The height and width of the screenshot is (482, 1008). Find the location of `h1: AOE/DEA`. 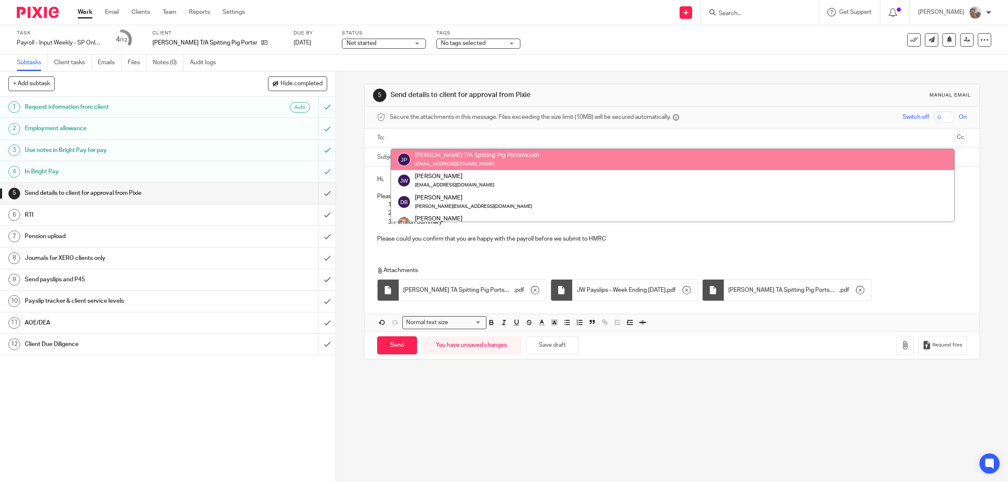

h1: AOE/DEA is located at coordinates (120, 323).